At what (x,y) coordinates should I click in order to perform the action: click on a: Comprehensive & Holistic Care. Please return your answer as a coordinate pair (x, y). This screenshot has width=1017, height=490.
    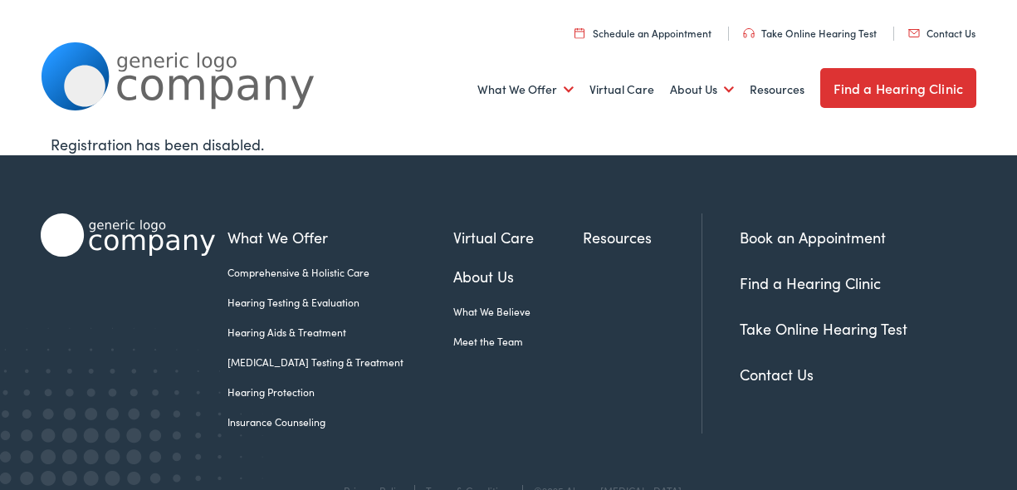
    Looking at the image, I should click on (340, 272).